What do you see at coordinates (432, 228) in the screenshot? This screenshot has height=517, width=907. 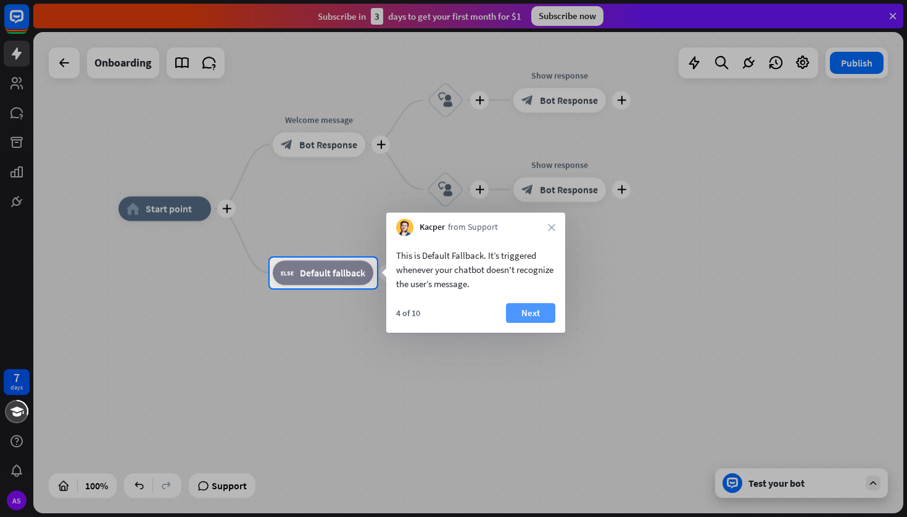 I see `span: Kacper` at bounding box center [432, 228].